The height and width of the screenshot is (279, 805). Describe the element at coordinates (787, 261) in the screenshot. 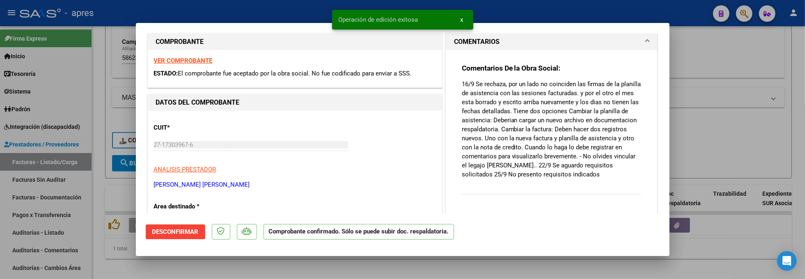

I see `div: Open Intercom Messenger` at that location.